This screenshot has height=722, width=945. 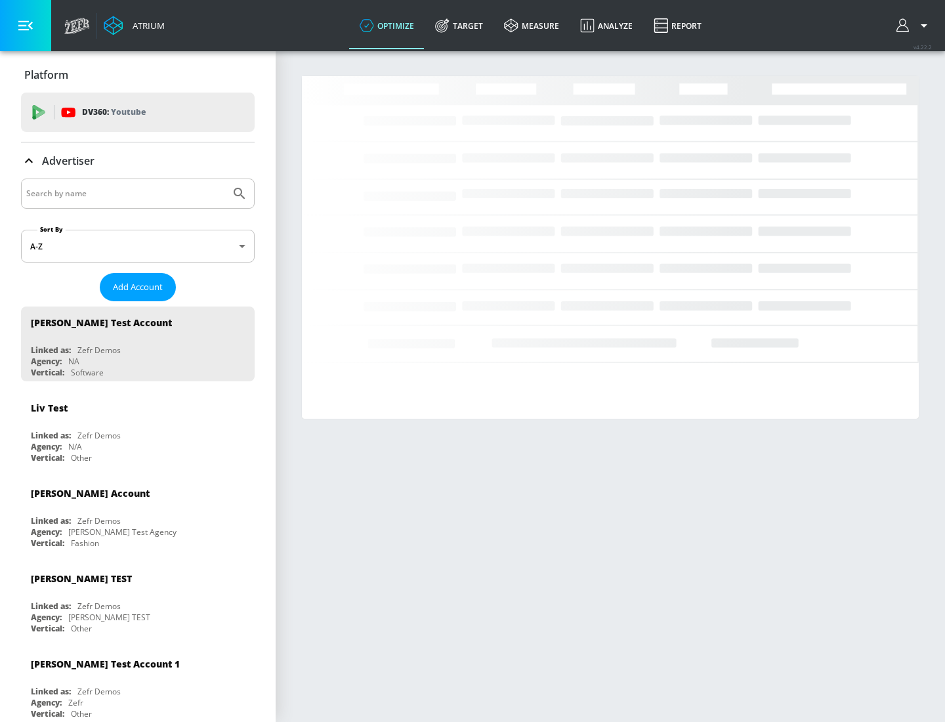 What do you see at coordinates (138, 161) in the screenshot?
I see `div: Advertiser` at bounding box center [138, 161].